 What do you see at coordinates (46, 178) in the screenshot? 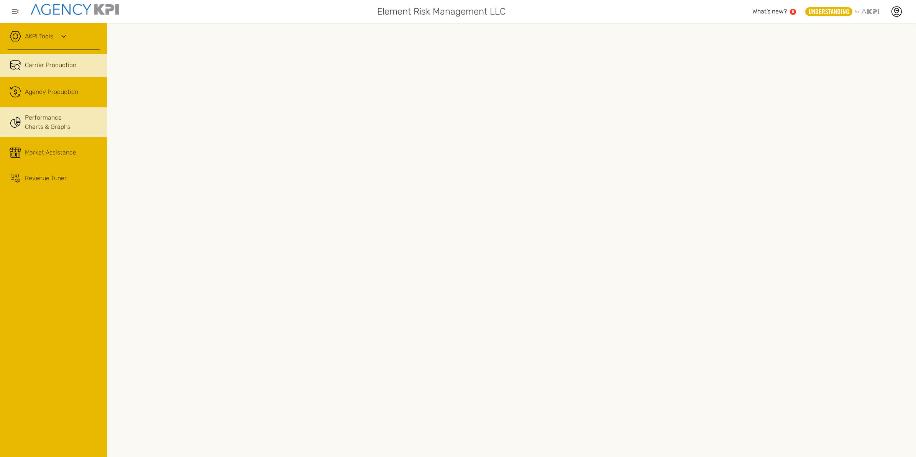
I see `div: Revenue Tuner` at bounding box center [46, 178].